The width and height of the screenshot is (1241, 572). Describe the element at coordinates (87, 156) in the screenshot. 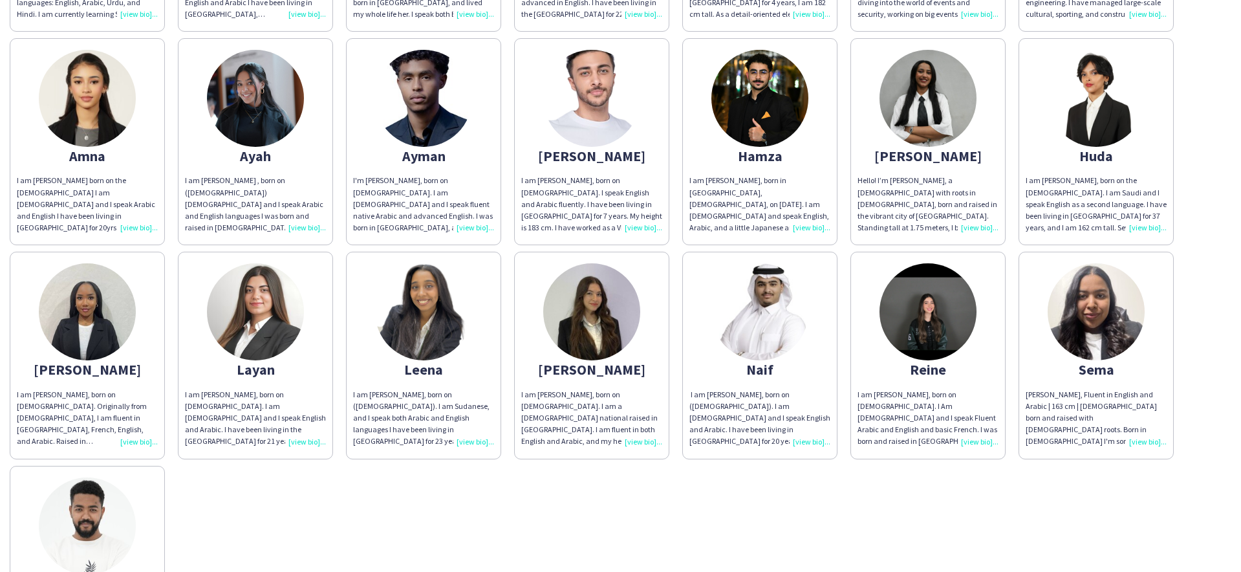

I see `div: Amna` at that location.